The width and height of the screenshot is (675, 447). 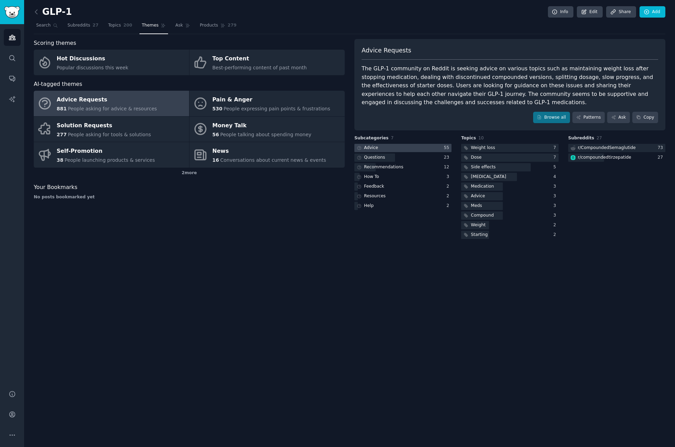 I want to click on div: Advice, so click(x=371, y=148).